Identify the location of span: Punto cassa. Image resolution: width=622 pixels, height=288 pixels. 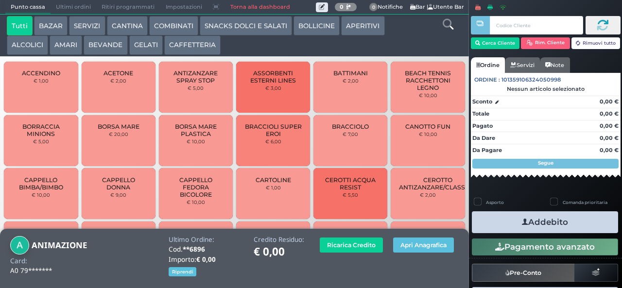
(28, 7).